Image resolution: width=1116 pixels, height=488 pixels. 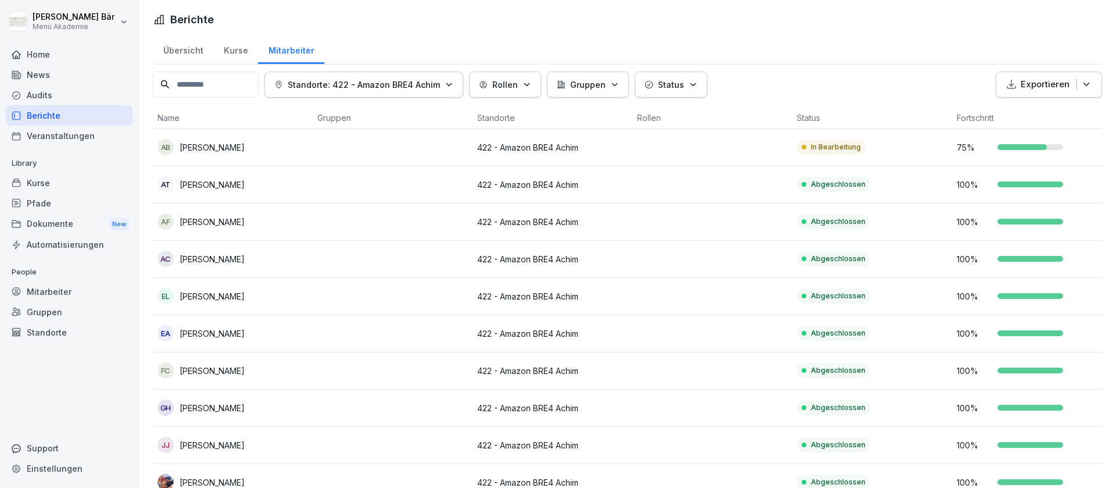 I want to click on p: Gruppen, so click(x=588, y=84).